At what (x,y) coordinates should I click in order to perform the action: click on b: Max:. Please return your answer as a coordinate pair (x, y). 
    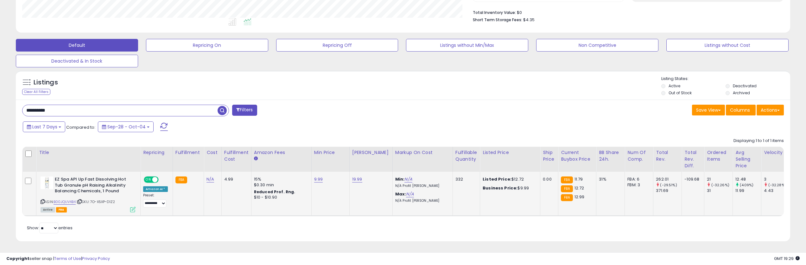
    Looking at the image, I should click on (401, 194).